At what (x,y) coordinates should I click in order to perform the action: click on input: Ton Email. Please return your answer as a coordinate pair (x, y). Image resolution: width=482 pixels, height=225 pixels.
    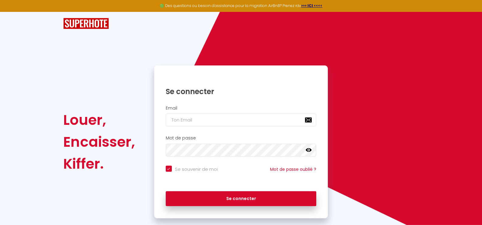
    Looking at the image, I should click on (241, 120).